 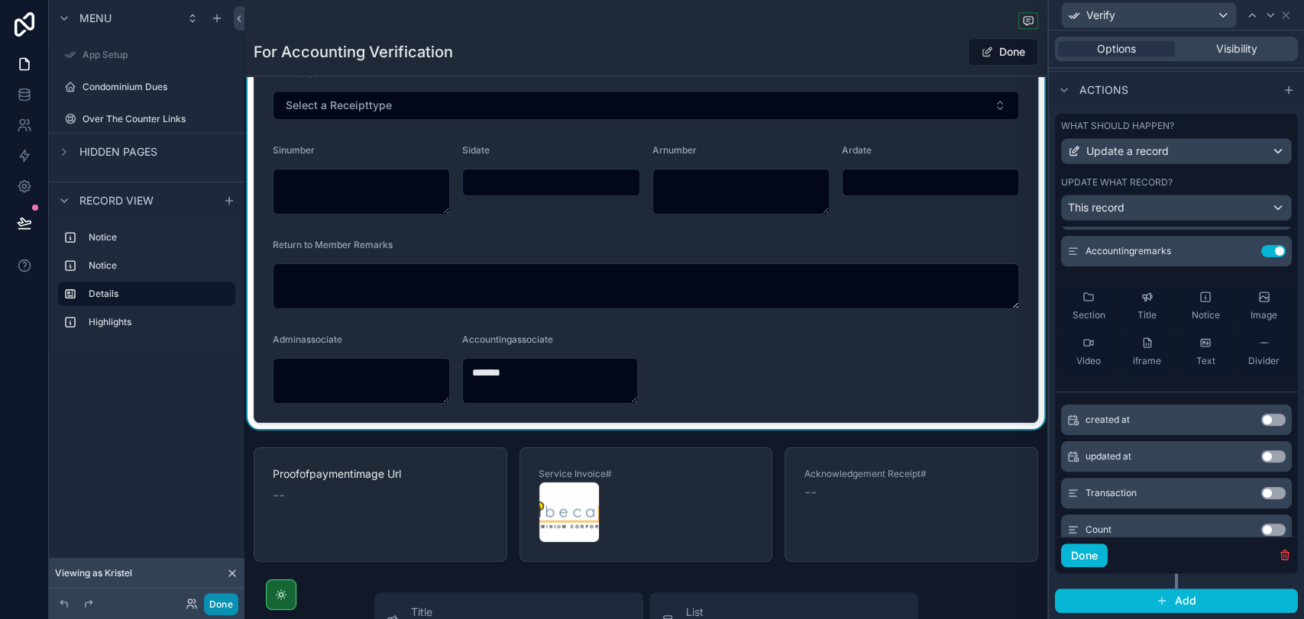 I want to click on span: Record view, so click(x=116, y=201).